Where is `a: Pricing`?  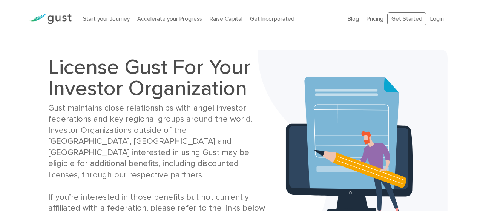 a: Pricing is located at coordinates (375, 19).